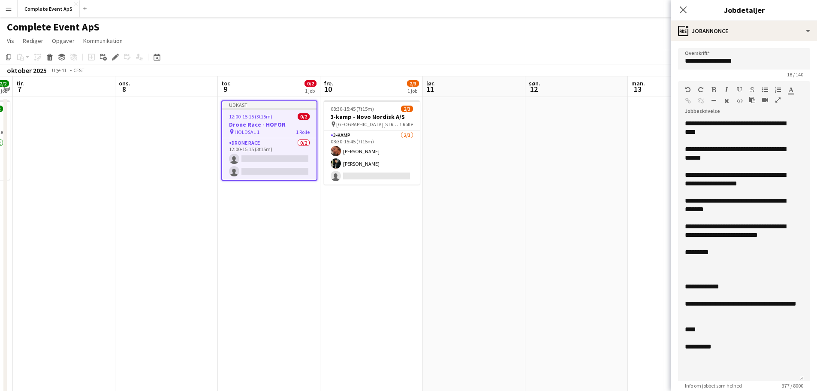  Describe the element at coordinates (714, 90) in the screenshot. I see `button: Fed` at that location.